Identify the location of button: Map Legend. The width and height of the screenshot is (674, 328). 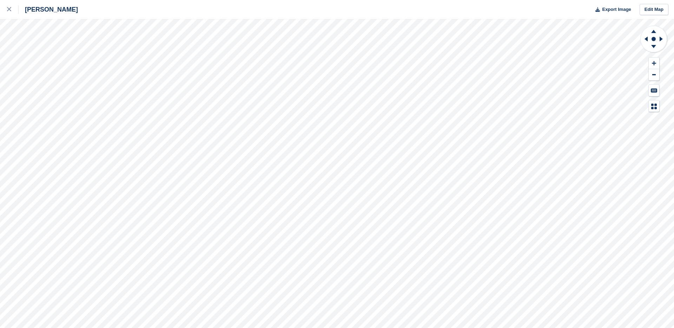
(654, 106).